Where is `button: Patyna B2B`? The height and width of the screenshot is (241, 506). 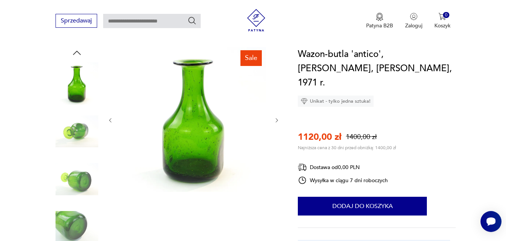 button: Patyna B2B is located at coordinates (379, 21).